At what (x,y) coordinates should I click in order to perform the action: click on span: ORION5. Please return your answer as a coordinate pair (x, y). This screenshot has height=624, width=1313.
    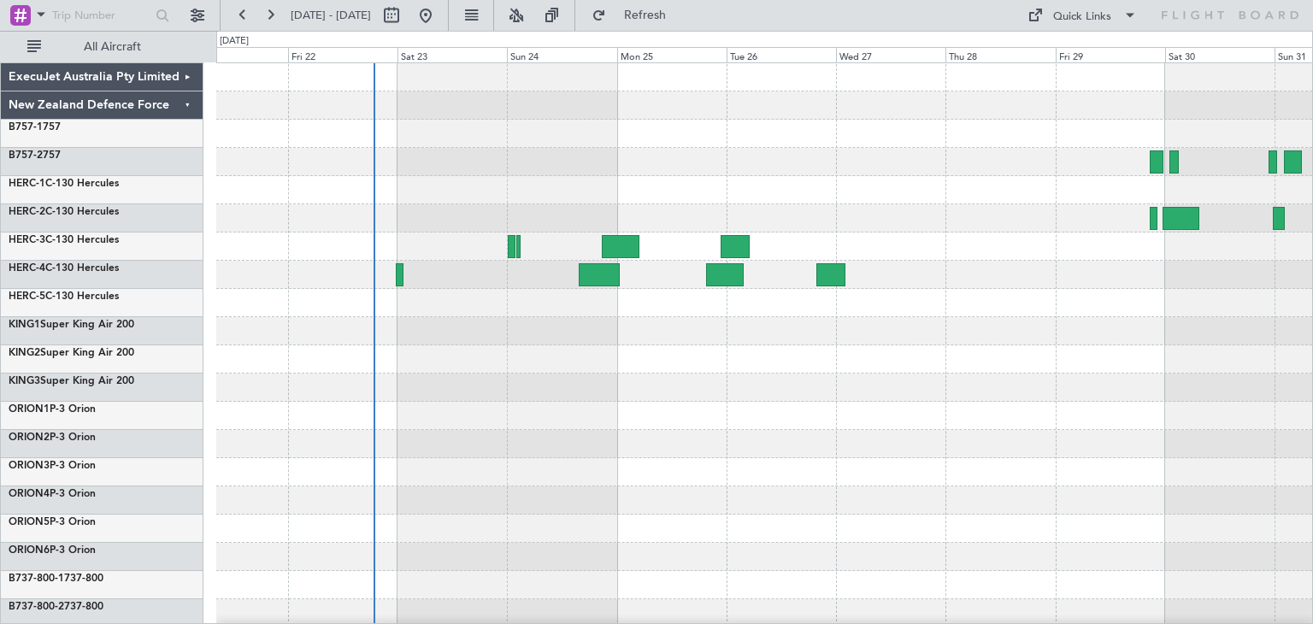
    Looking at the image, I should click on (29, 522).